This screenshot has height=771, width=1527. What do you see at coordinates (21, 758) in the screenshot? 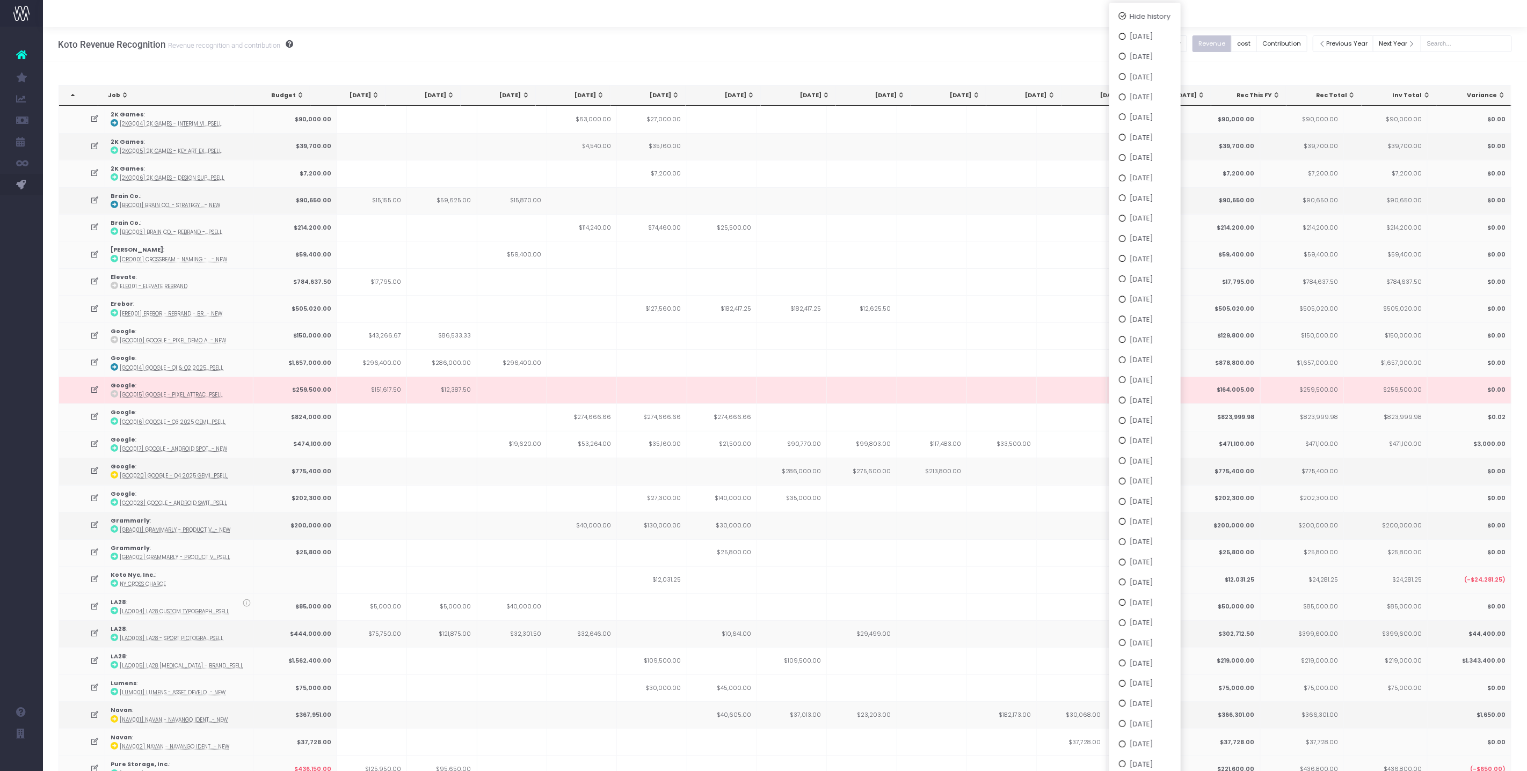
I see `img: images/default_profile_image.png` at bounding box center [21, 758].